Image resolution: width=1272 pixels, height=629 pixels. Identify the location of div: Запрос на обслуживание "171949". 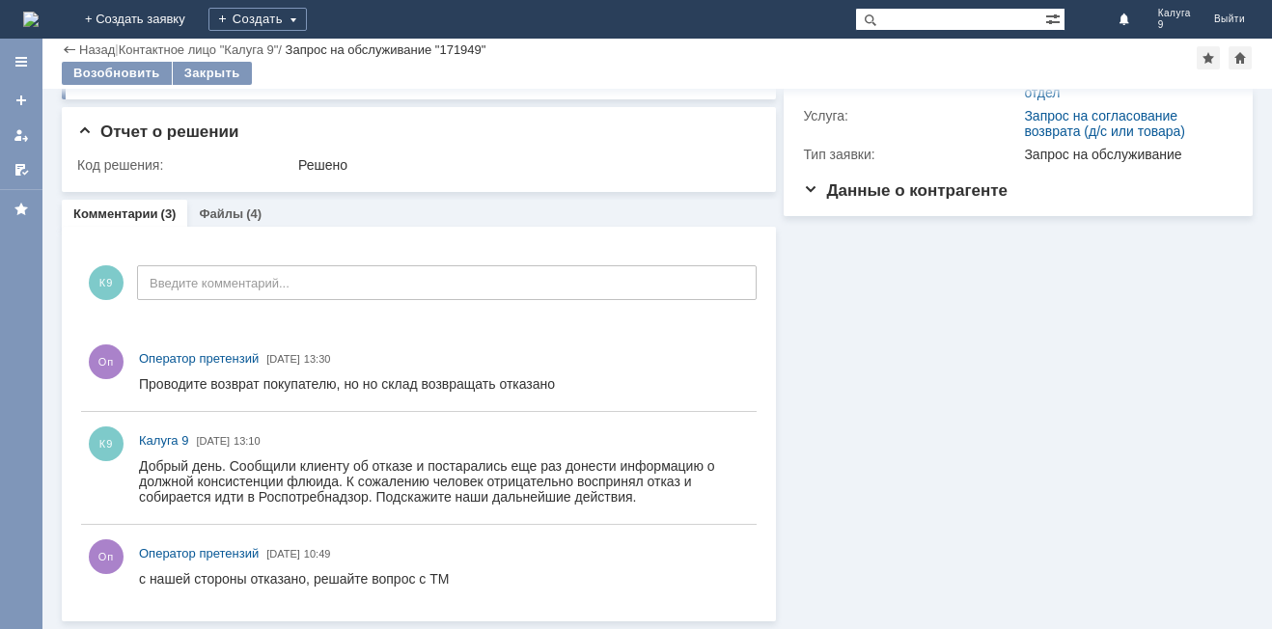
(386, 49).